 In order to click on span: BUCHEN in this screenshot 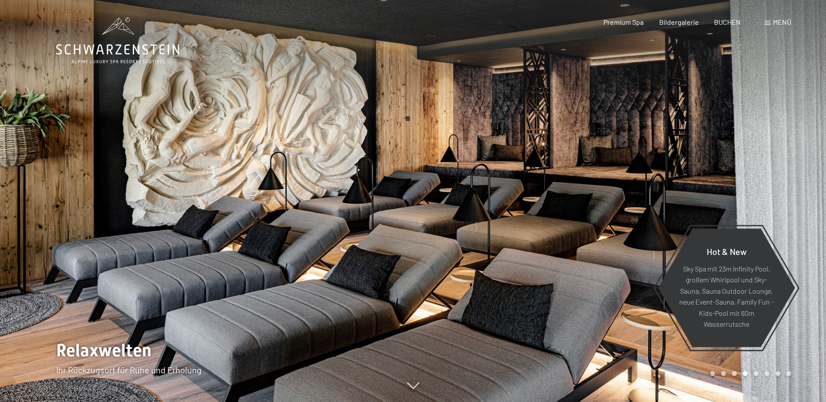, I will do `click(727, 22)`.